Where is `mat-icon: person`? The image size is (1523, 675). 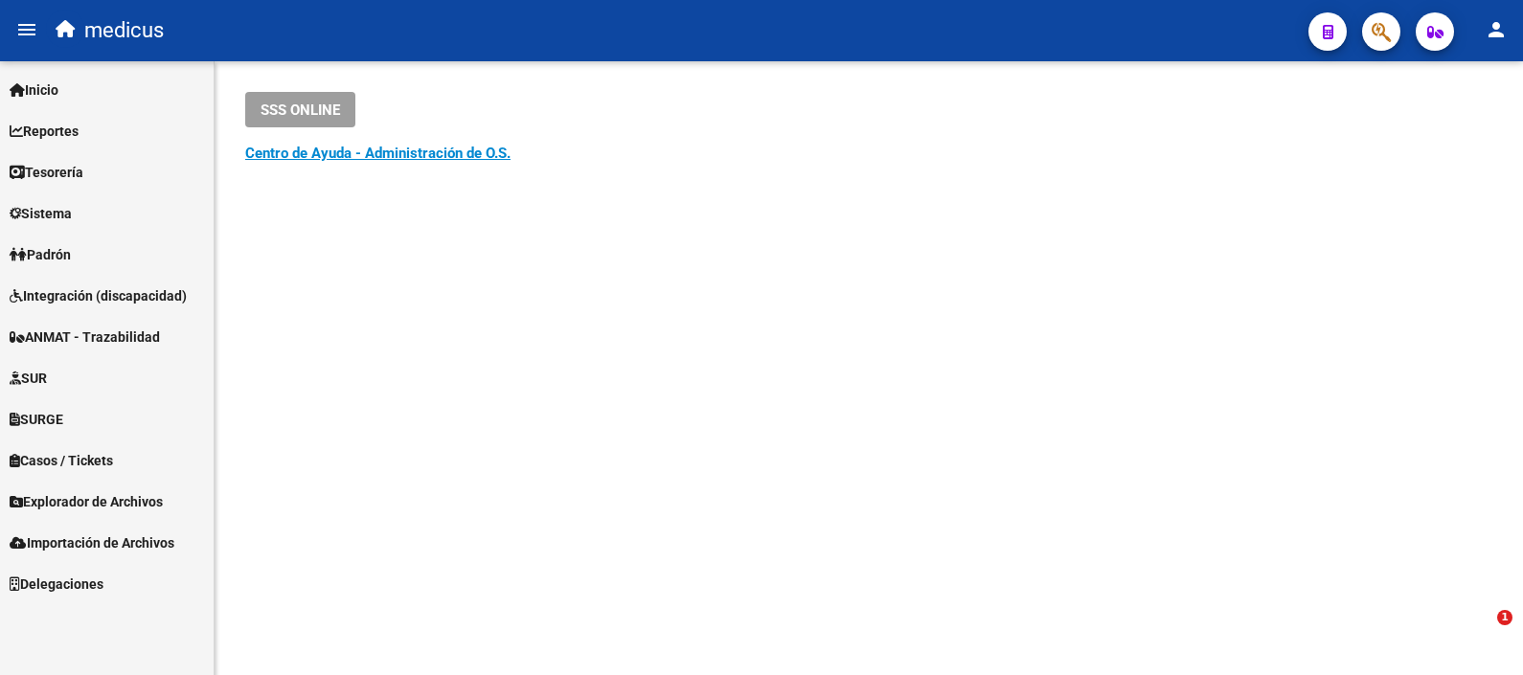
mat-icon: person is located at coordinates (1497, 30).